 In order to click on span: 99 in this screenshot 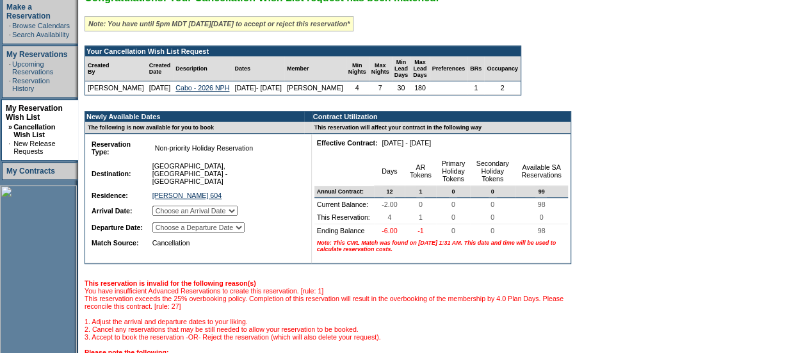, I will do `click(541, 191)`.